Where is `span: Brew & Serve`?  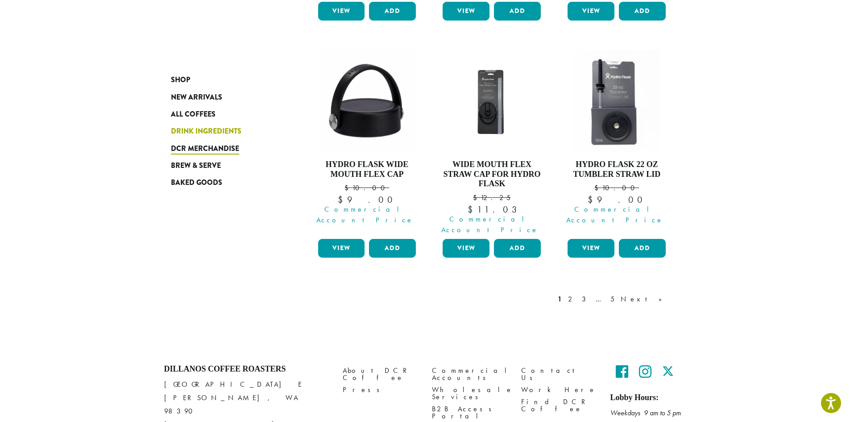
span: Brew & Serve is located at coordinates (196, 165).